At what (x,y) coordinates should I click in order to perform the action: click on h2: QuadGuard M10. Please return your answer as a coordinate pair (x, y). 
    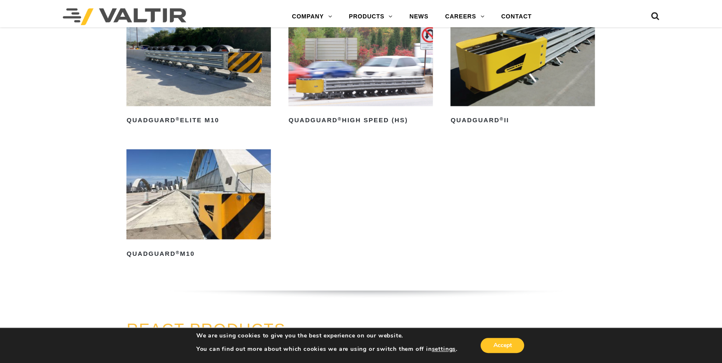
    Looking at the image, I should click on (198, 253).